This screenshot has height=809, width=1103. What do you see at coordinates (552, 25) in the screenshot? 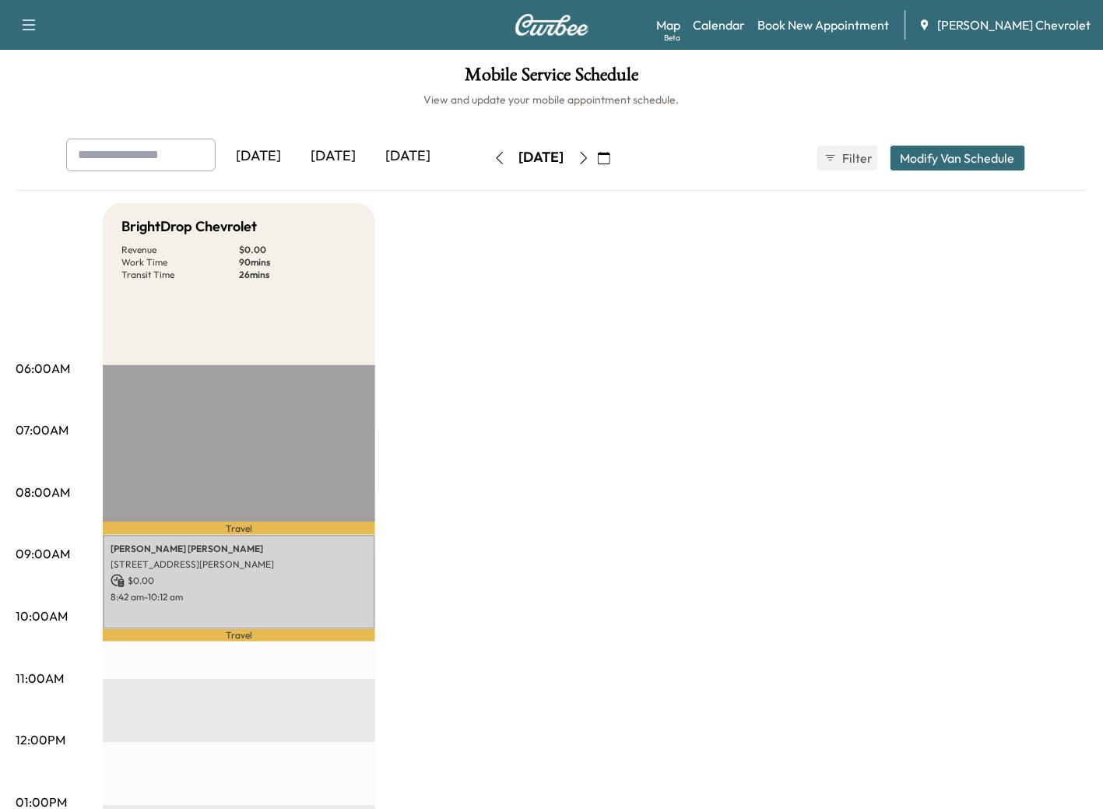
I see `img: Curbee Logo` at bounding box center [552, 25].